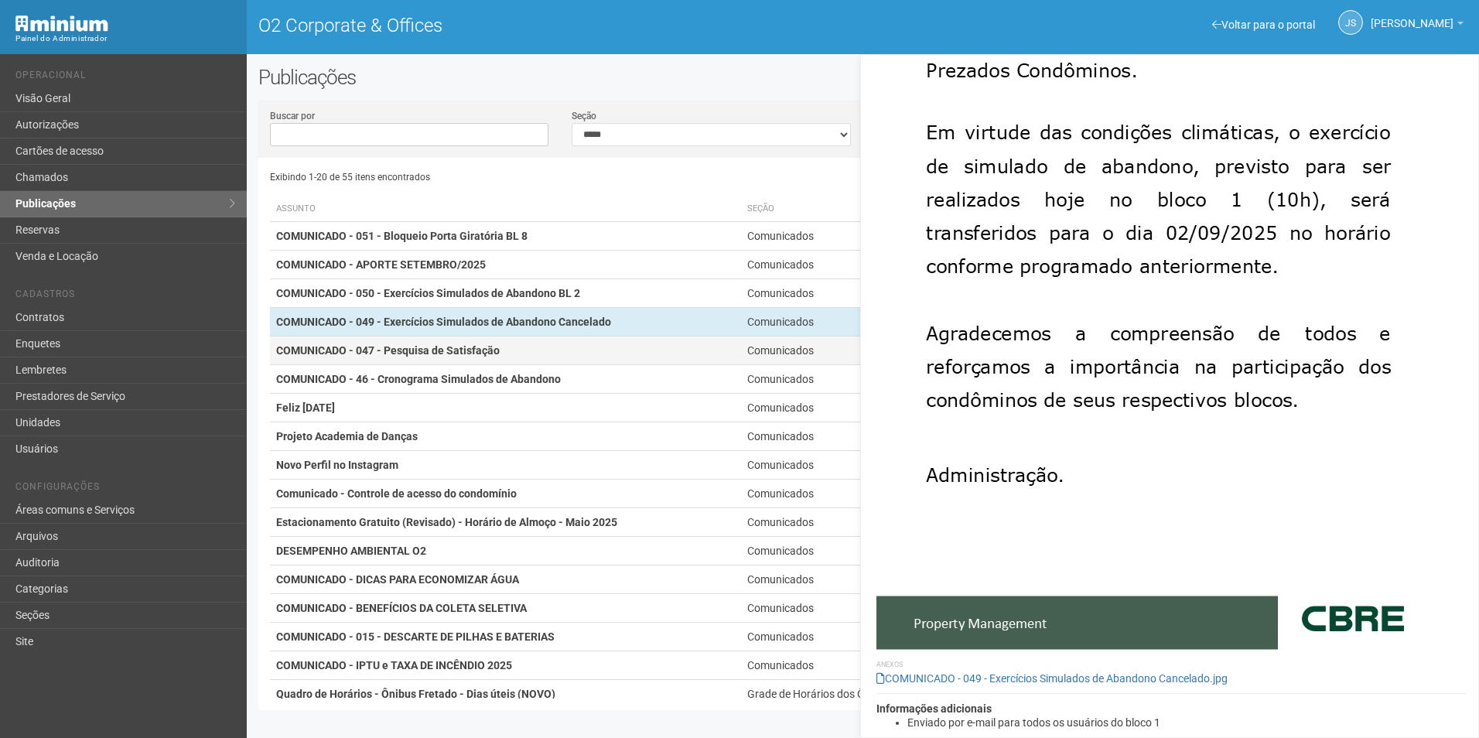 The width and height of the screenshot is (1479, 738). Describe the element at coordinates (394, 665) in the screenshot. I see `strong: COMUNICADO - IPTU e TAXA DE INCÊNDIO 2025` at that location.